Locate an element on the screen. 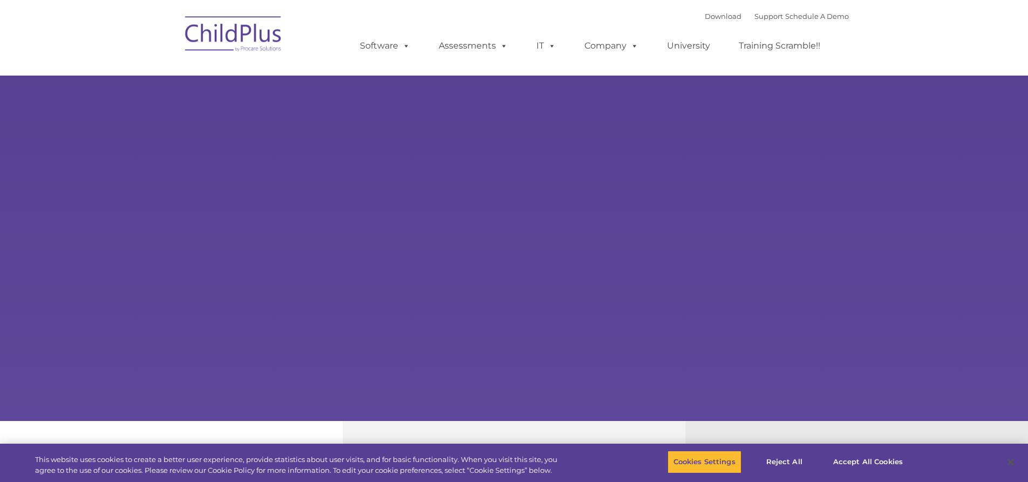  a: Download is located at coordinates (723, 16).